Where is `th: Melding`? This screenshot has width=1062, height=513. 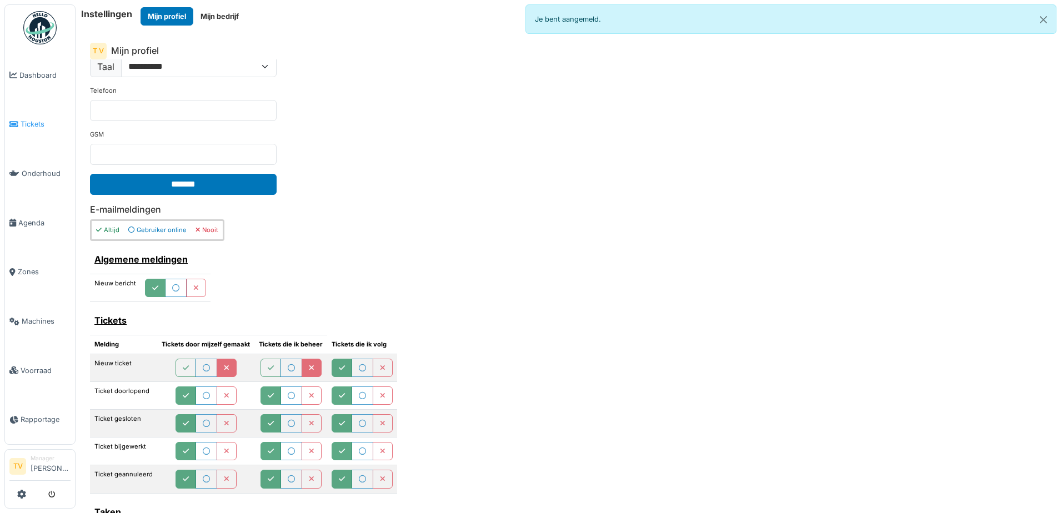 th: Melding is located at coordinates (123, 344).